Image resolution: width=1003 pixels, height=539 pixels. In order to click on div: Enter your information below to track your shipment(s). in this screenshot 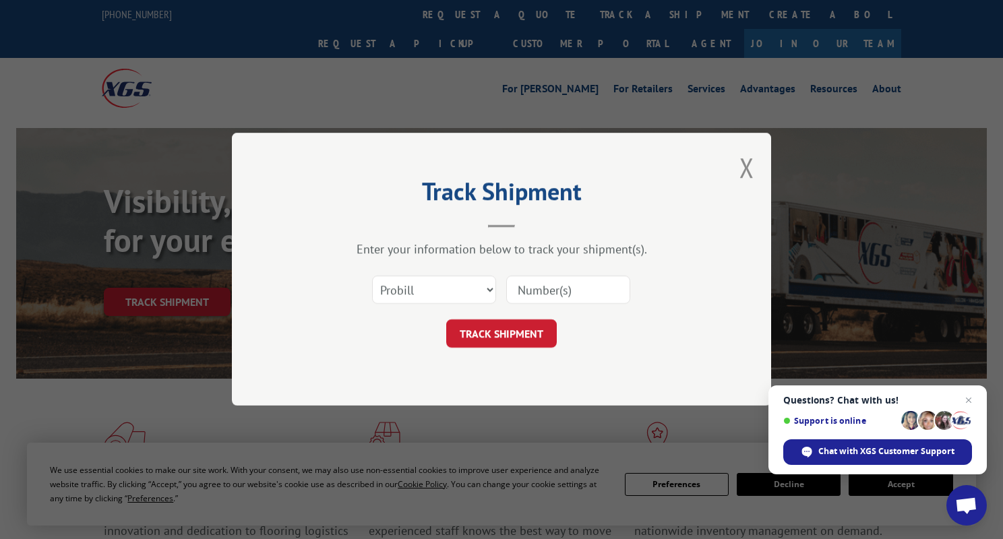, I will do `click(501, 249)`.